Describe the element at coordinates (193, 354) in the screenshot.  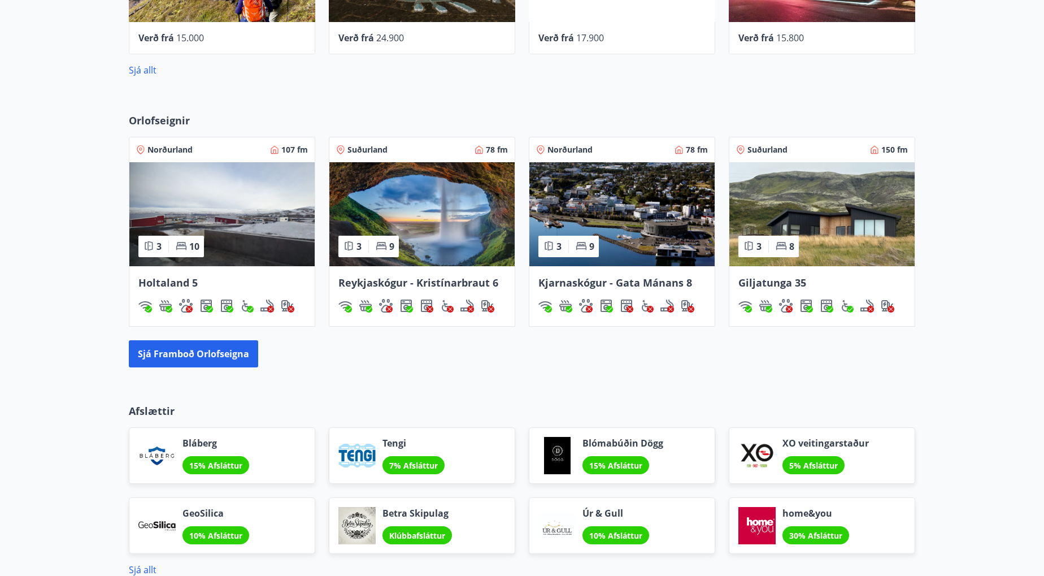
I see `button: Sjá framboð orlofseigna` at that location.